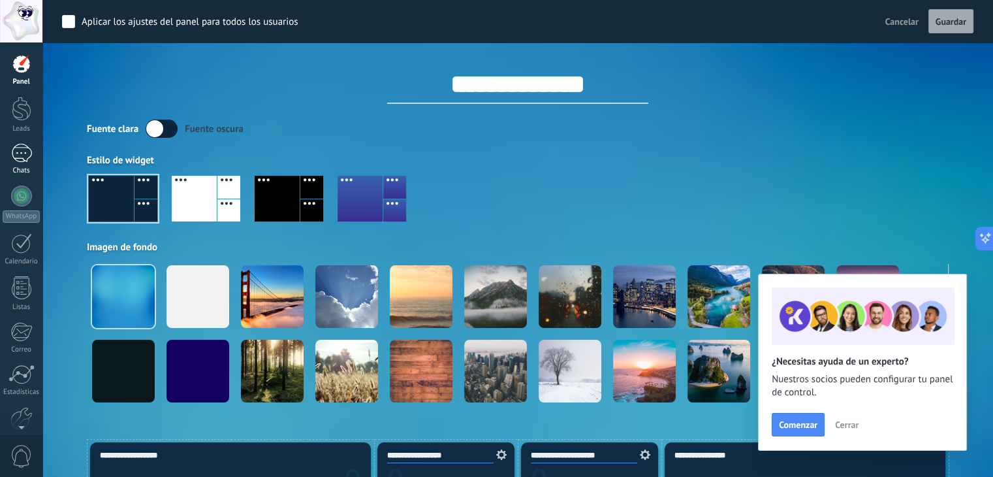  I want to click on button: Cerrar, so click(847, 424).